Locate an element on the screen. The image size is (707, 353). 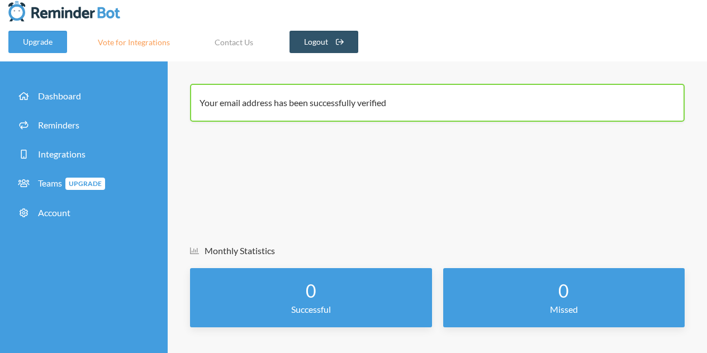
span: Integrations is located at coordinates (61, 154).